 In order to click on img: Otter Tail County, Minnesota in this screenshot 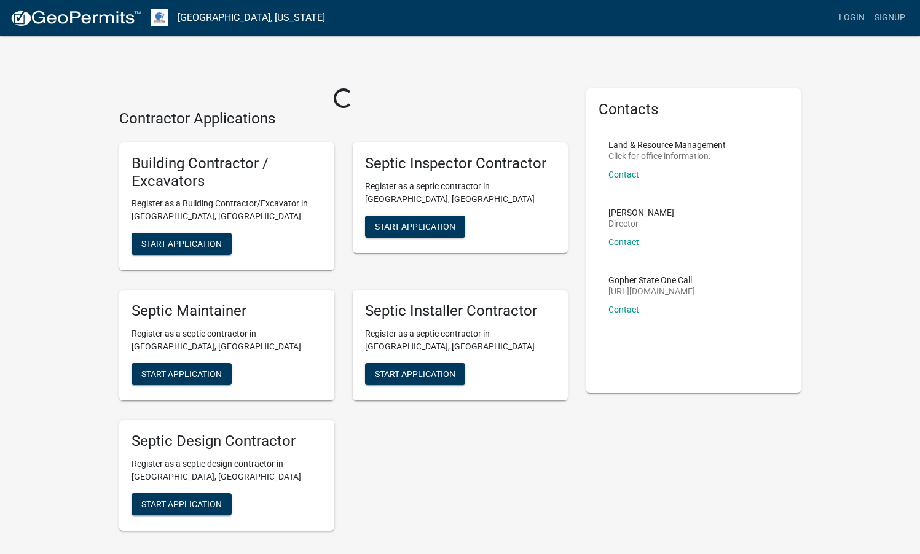, I will do `click(159, 17)`.